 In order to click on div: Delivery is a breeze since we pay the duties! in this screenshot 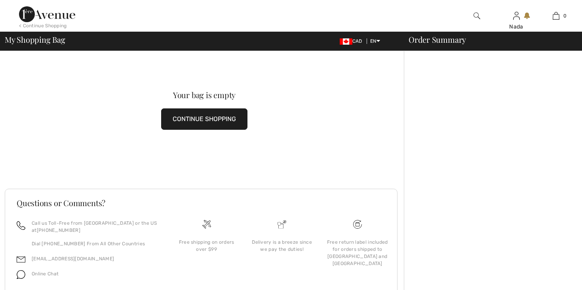, I will do `click(282, 246)`.